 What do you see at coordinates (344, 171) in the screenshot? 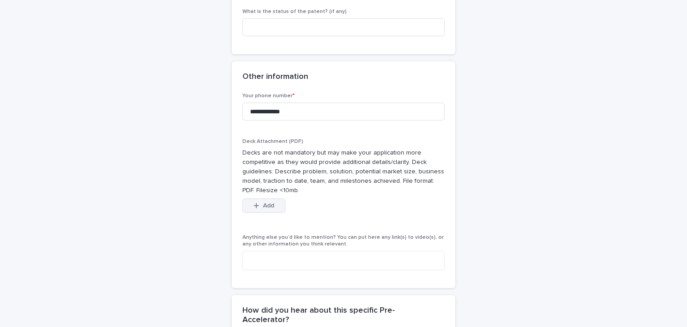
I see `p: Decks are not mandatory but may make your application more competitive as they would provide addi...` at bounding box center [344, 171].